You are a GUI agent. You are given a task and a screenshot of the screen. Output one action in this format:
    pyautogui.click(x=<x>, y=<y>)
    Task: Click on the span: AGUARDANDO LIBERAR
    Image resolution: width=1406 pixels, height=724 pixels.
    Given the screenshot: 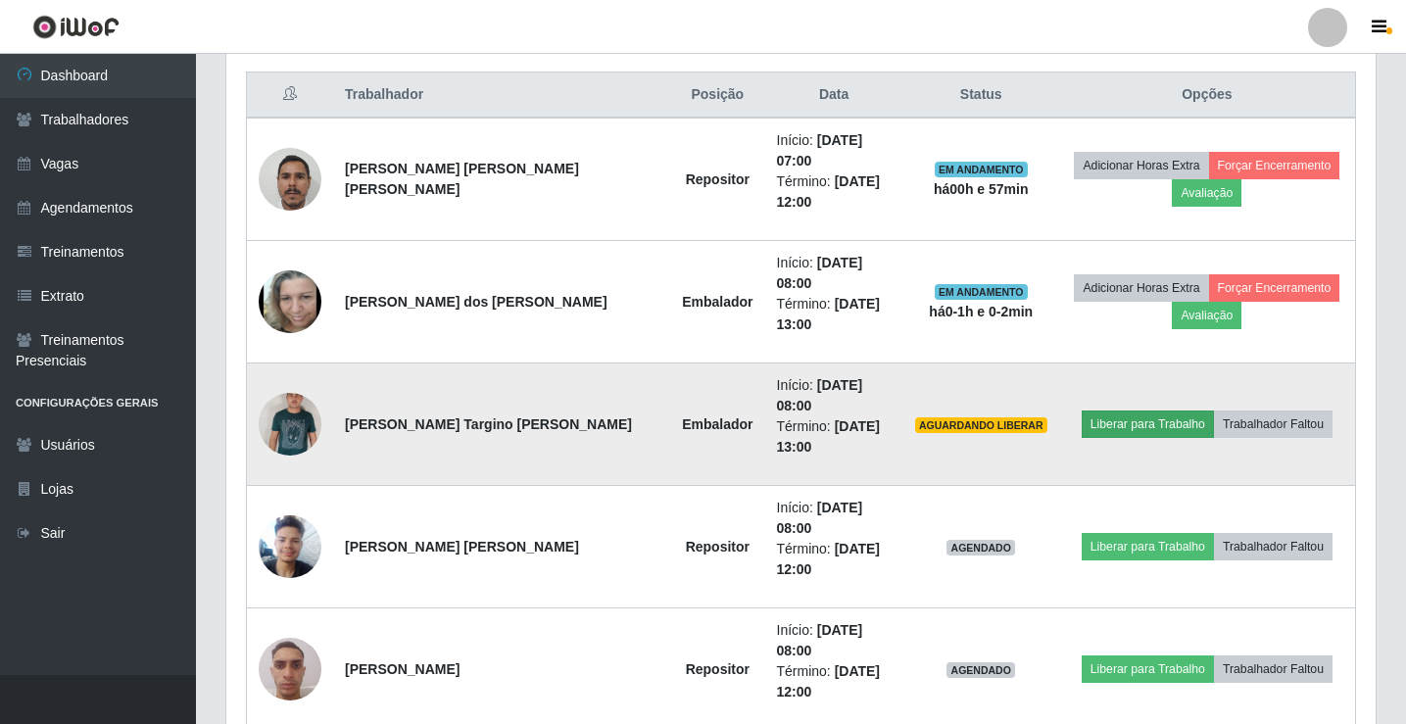 What is the action you would take?
    pyautogui.click(x=980, y=425)
    